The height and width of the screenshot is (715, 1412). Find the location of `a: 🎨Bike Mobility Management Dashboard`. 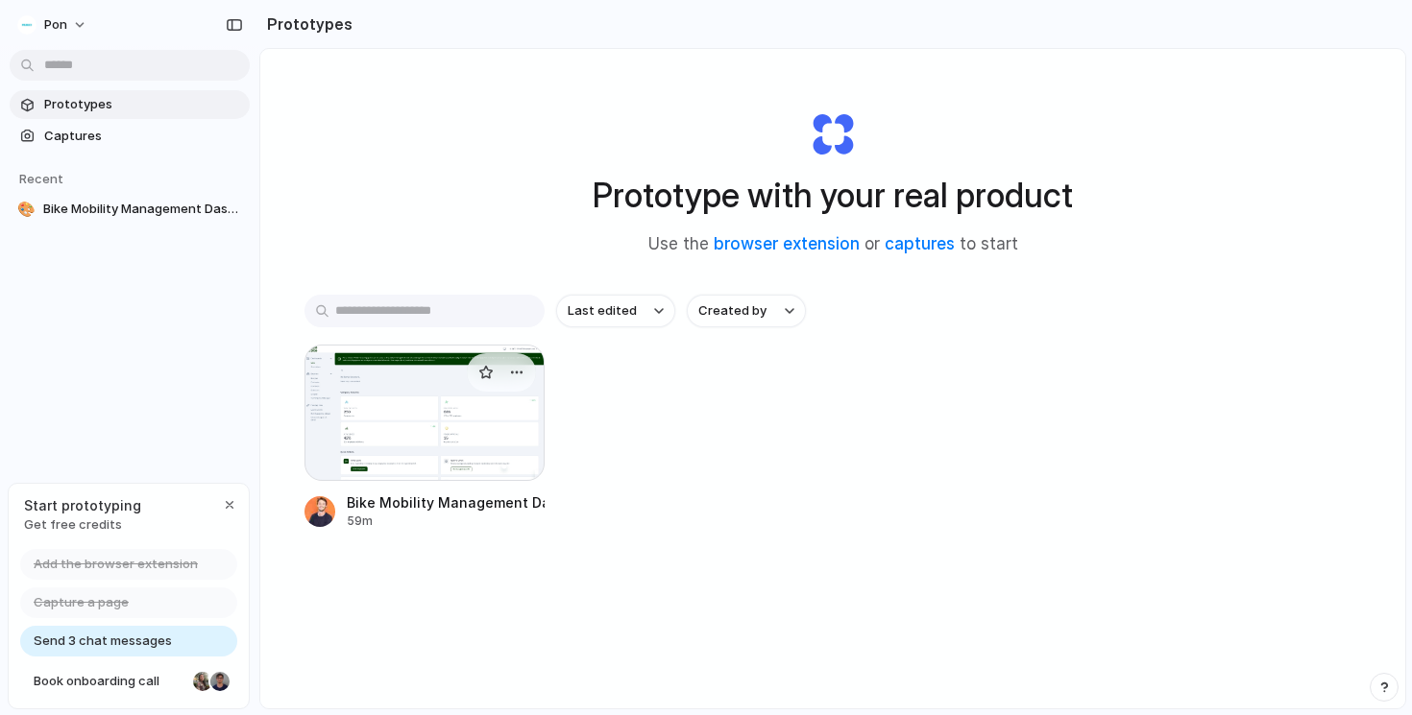

a: 🎨Bike Mobility Management Dashboard is located at coordinates (130, 209).